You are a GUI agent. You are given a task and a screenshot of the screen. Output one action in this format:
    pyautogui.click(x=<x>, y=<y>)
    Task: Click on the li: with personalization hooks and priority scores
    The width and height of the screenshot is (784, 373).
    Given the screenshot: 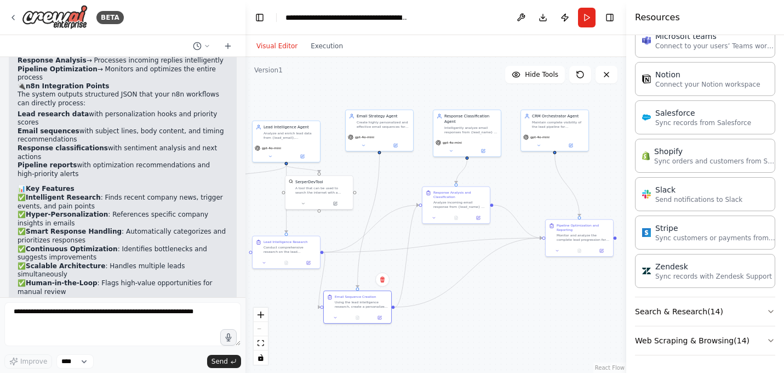 What is the action you would take?
    pyautogui.click(x=123, y=118)
    